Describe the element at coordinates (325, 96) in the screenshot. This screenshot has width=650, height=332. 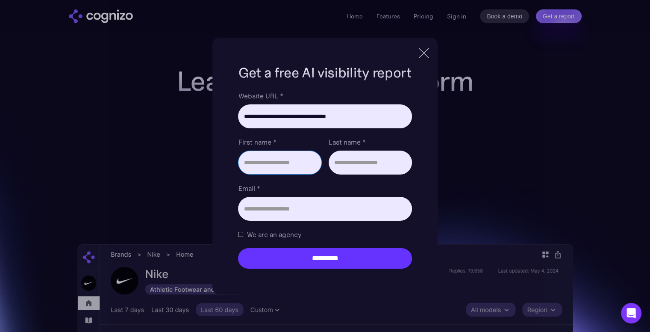
I see `label: Website URL *` at that location.